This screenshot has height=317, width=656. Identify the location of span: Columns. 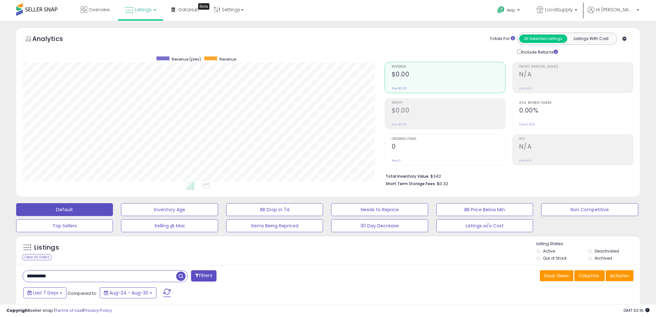
(589, 276).